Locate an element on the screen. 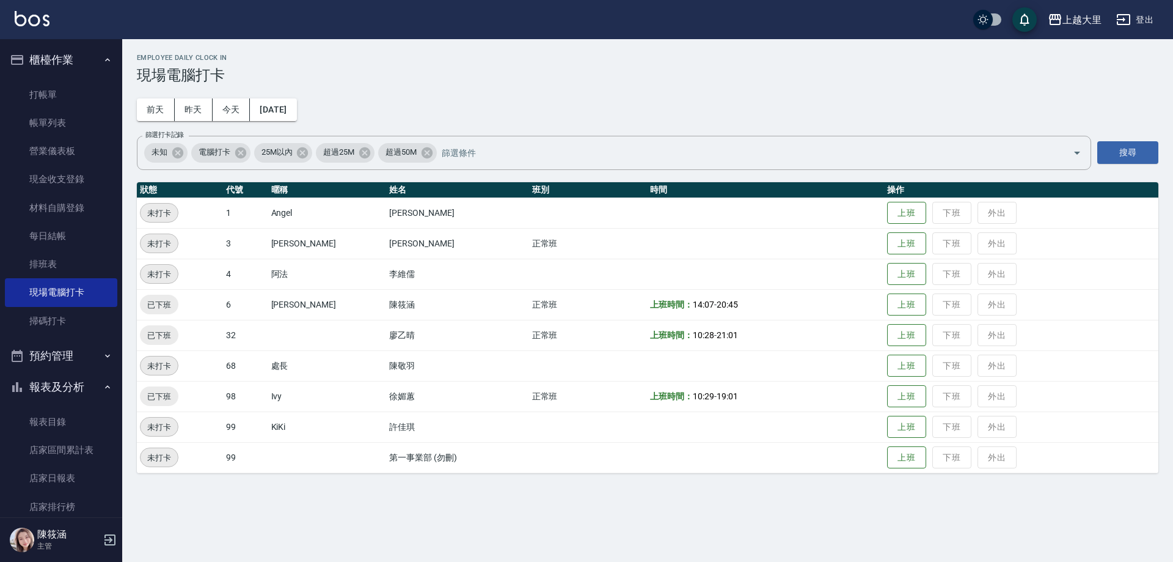 This screenshot has width=1173, height=562. td: 第一事業部 (勿刪) is located at coordinates (457, 457).